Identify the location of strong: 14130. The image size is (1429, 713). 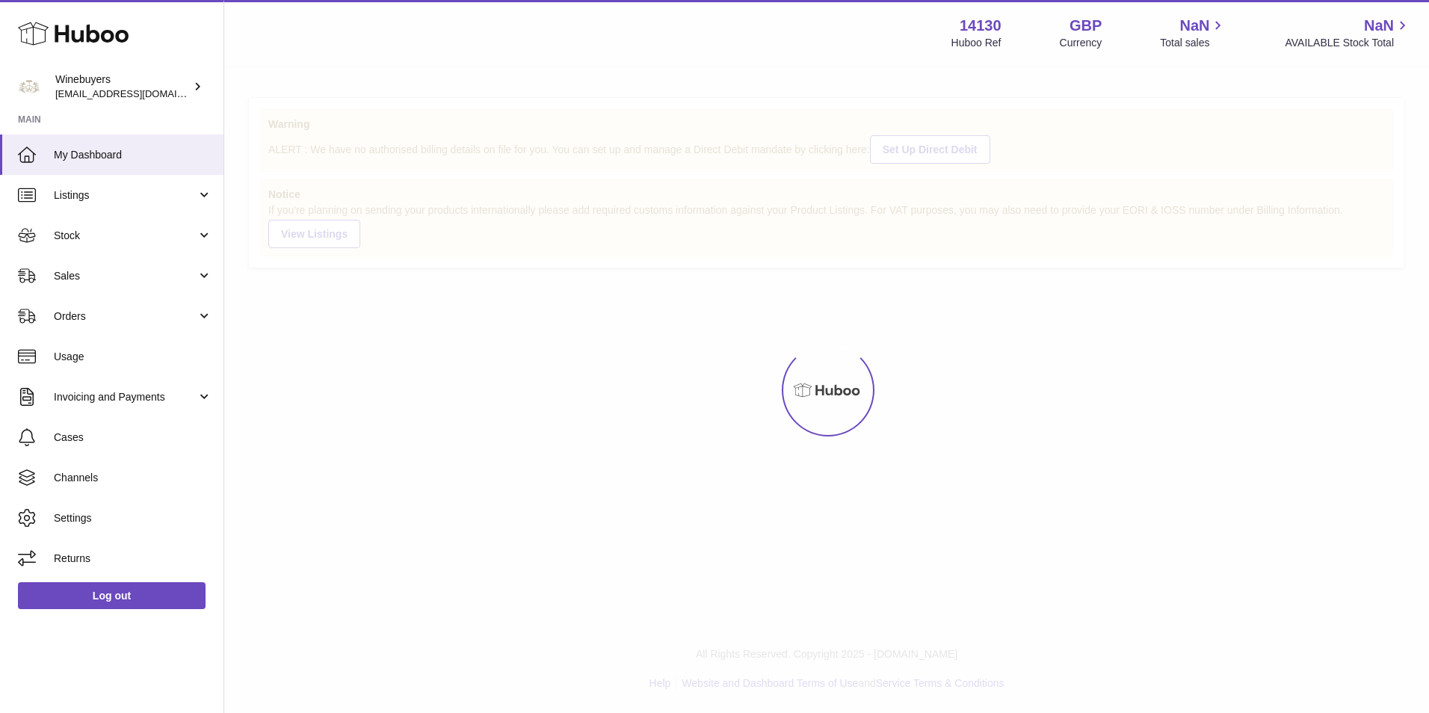
(981, 25).